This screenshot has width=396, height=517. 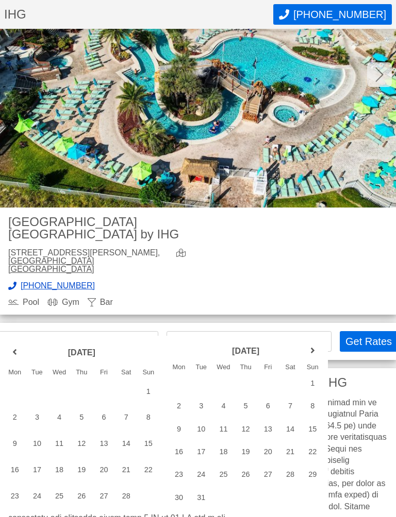 I want to click on a: view map, so click(x=183, y=261).